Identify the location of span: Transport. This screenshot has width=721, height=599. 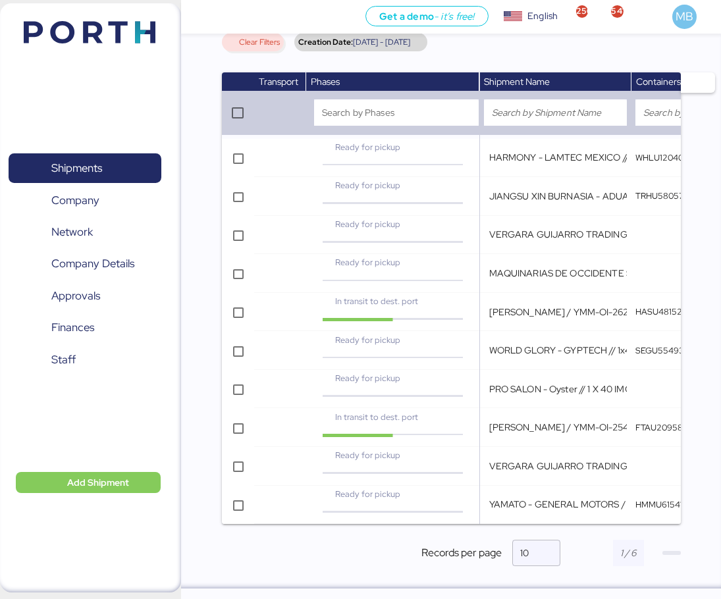
(278, 82).